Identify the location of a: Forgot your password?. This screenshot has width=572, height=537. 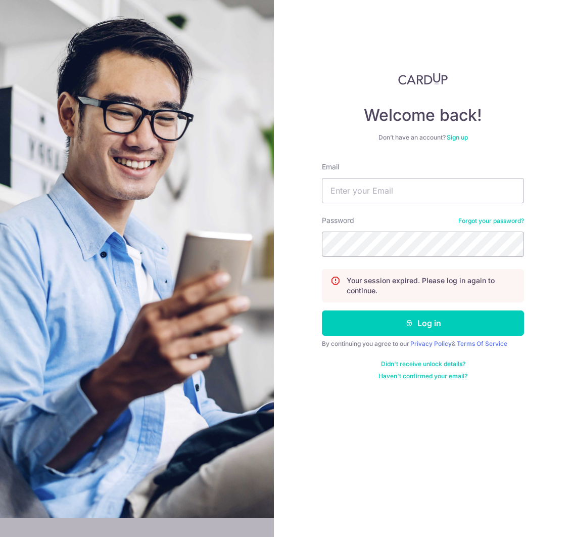
(491, 221).